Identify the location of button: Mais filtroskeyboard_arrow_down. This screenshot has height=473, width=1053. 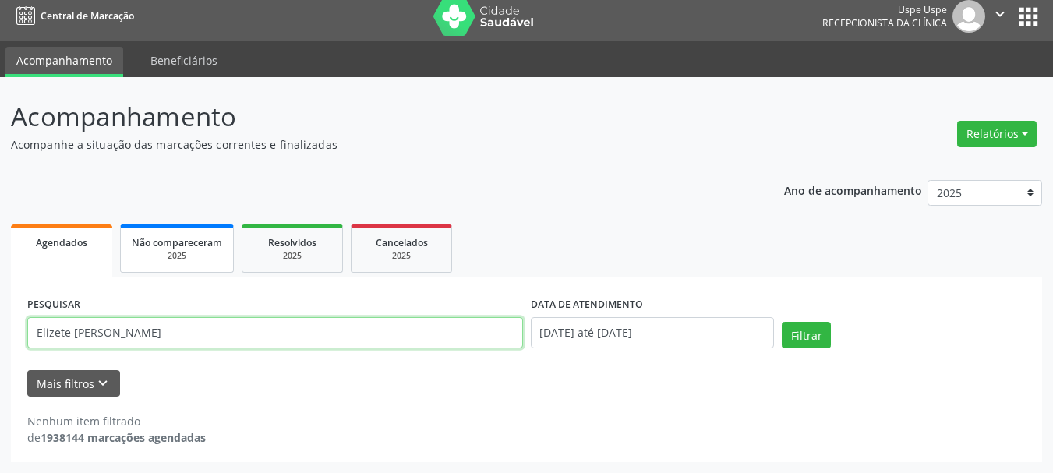
(73, 383).